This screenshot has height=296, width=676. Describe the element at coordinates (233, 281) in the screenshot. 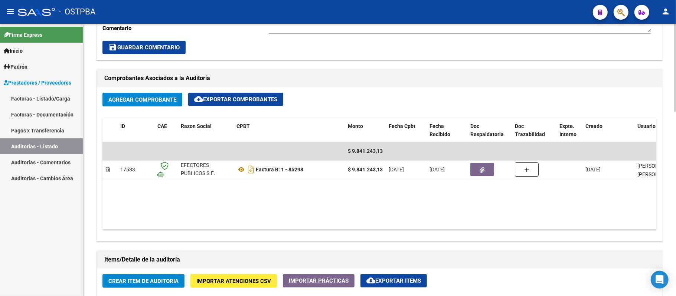

I see `span: Importar Atenciones CSV` at that location.